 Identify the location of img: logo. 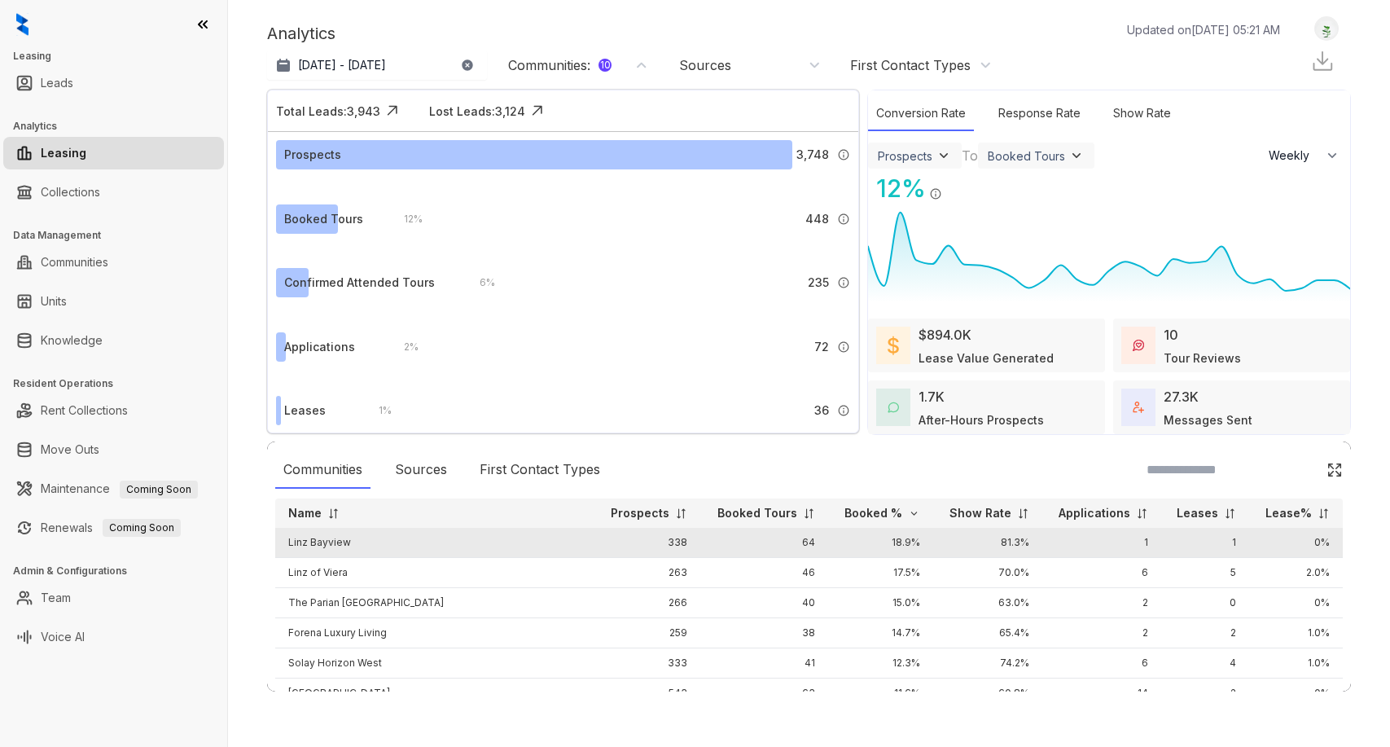
(22, 24).